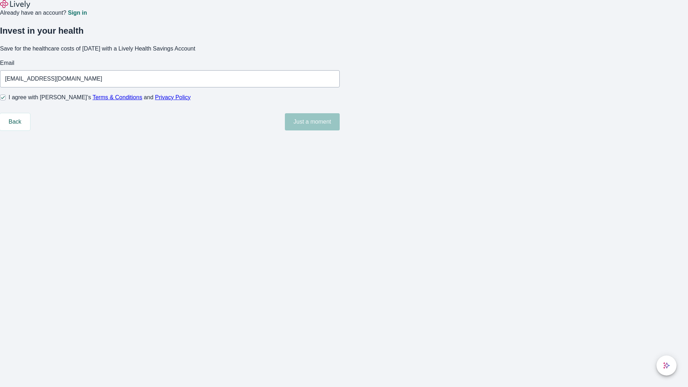 The height and width of the screenshot is (387, 688). Describe the element at coordinates (173, 97) in the screenshot. I see `a: Privacy Policy` at that location.